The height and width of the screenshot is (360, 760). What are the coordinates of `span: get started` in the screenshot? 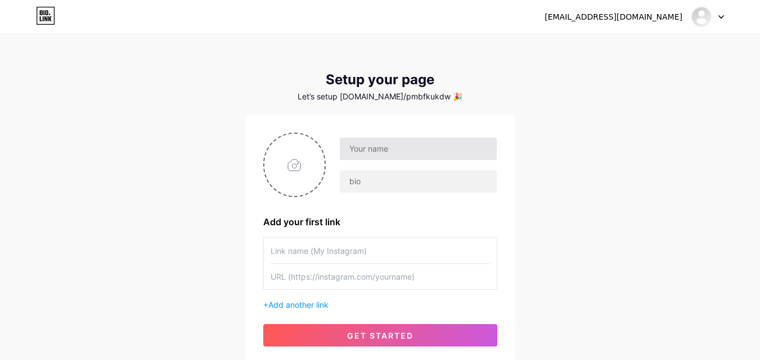 It's located at (380, 336).